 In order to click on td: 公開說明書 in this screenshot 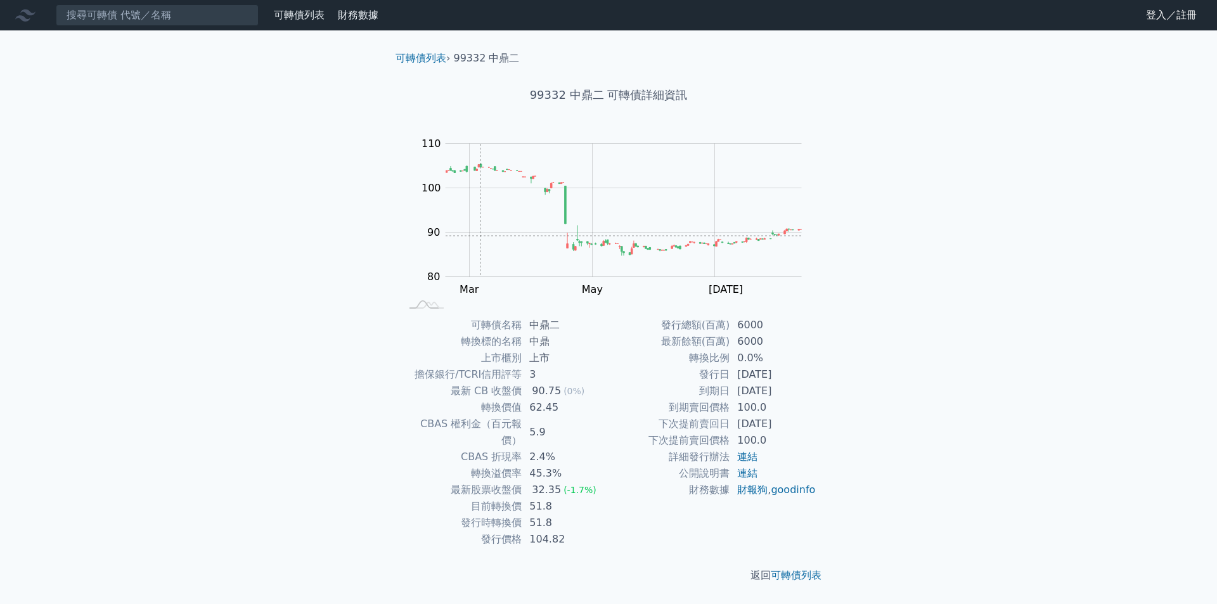, I will do `click(669, 473)`.